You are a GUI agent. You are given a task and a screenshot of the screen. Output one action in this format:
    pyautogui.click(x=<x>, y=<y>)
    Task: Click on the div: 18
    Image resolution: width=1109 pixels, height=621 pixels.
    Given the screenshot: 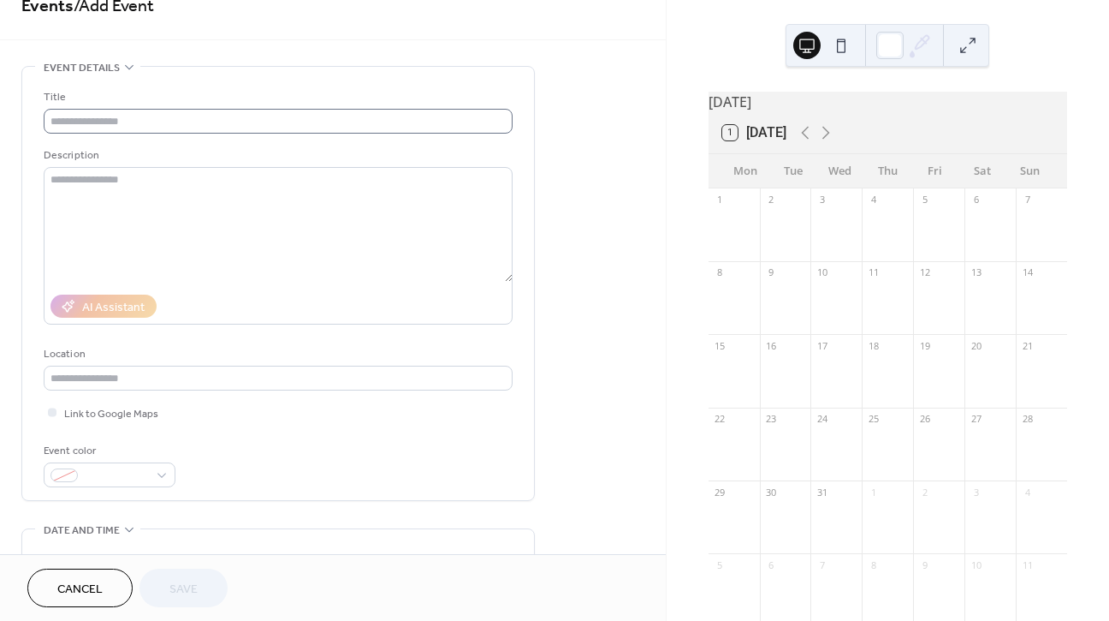 What is the action you would take?
    pyautogui.click(x=873, y=345)
    